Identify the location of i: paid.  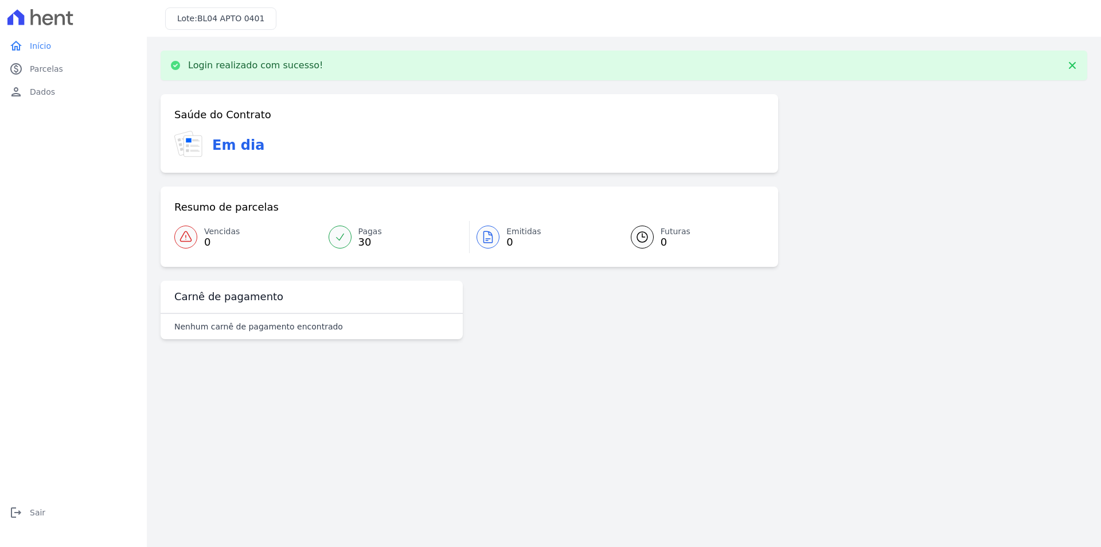
(16, 69).